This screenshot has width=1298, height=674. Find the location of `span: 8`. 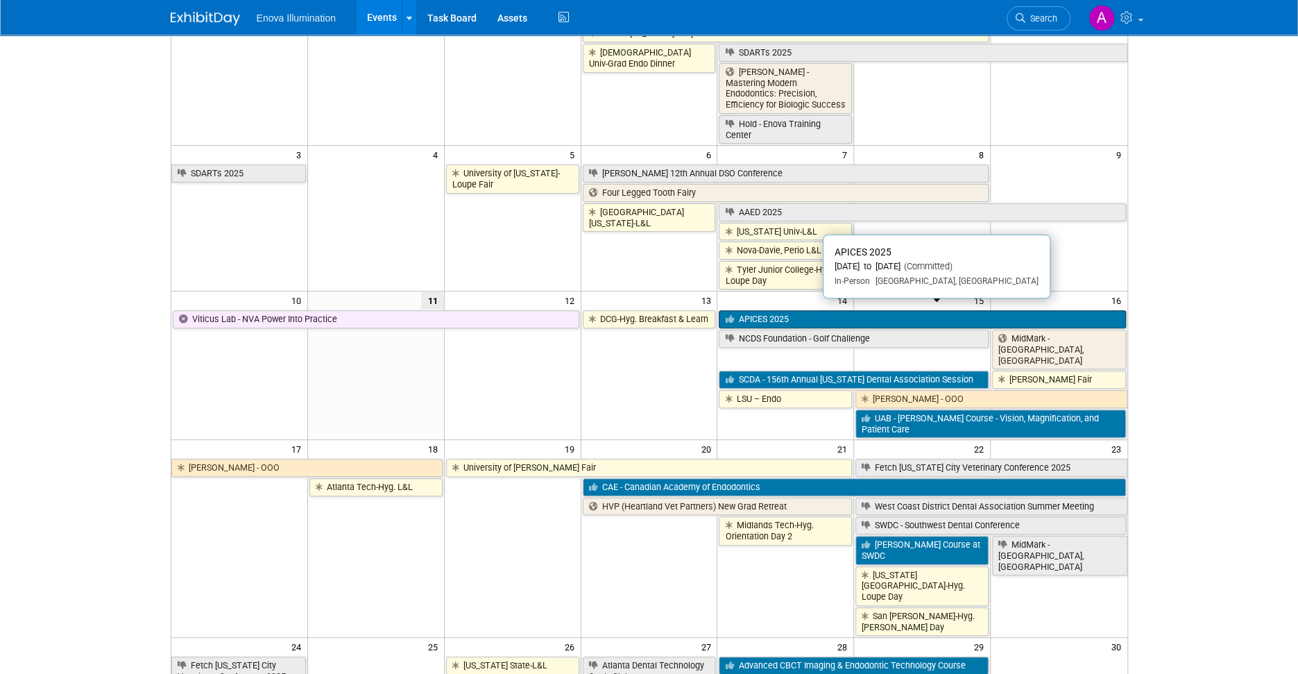

span: 8 is located at coordinates (984, 154).